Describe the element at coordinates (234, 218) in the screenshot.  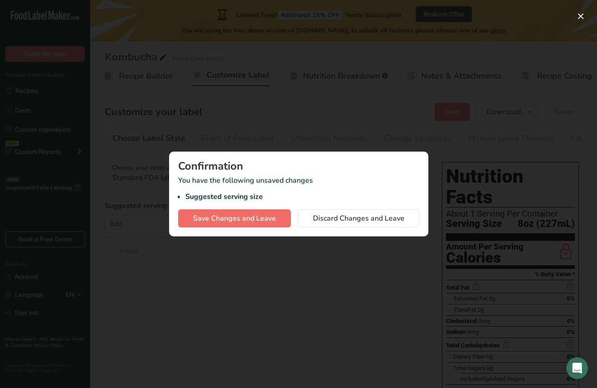
I see `button: Save Changes and Leave` at that location.